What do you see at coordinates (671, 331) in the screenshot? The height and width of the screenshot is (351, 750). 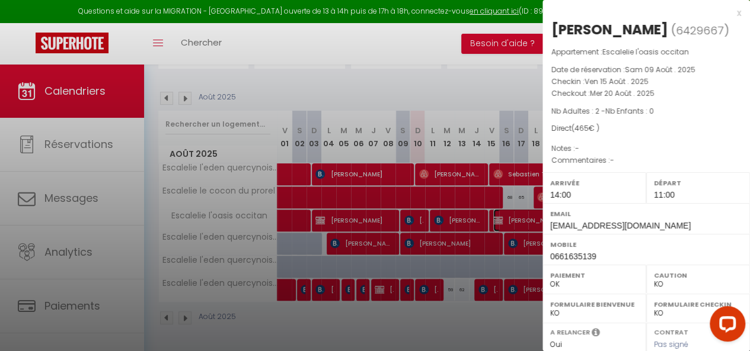 I see `label: Contrat` at bounding box center [671, 331].